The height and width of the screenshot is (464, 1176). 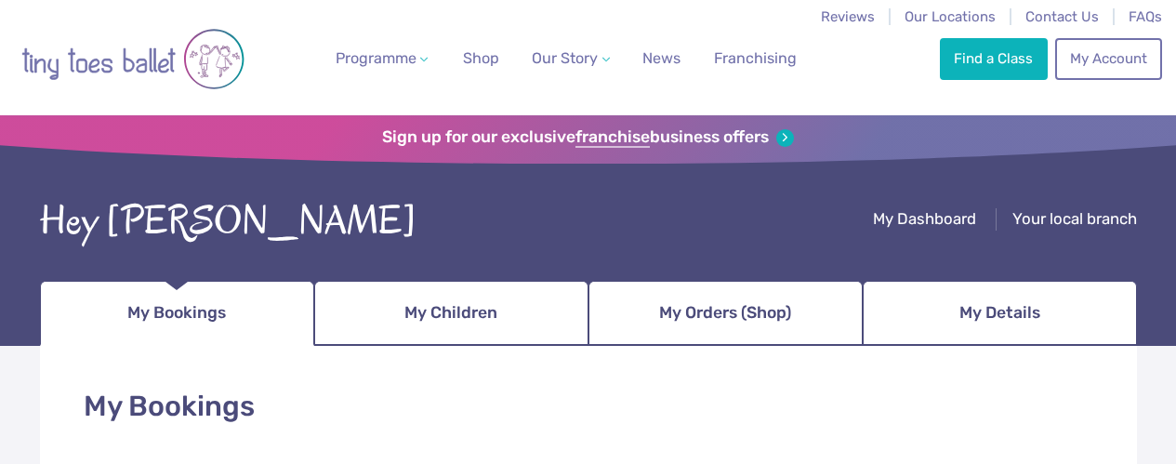 I want to click on span: My Dashboard, so click(x=924, y=218).